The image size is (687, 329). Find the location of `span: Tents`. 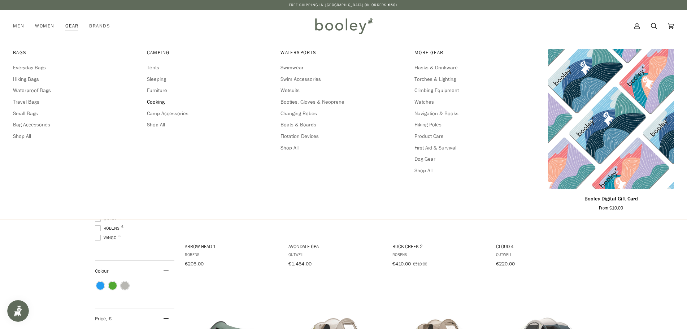

span: Tents is located at coordinates (210, 68).